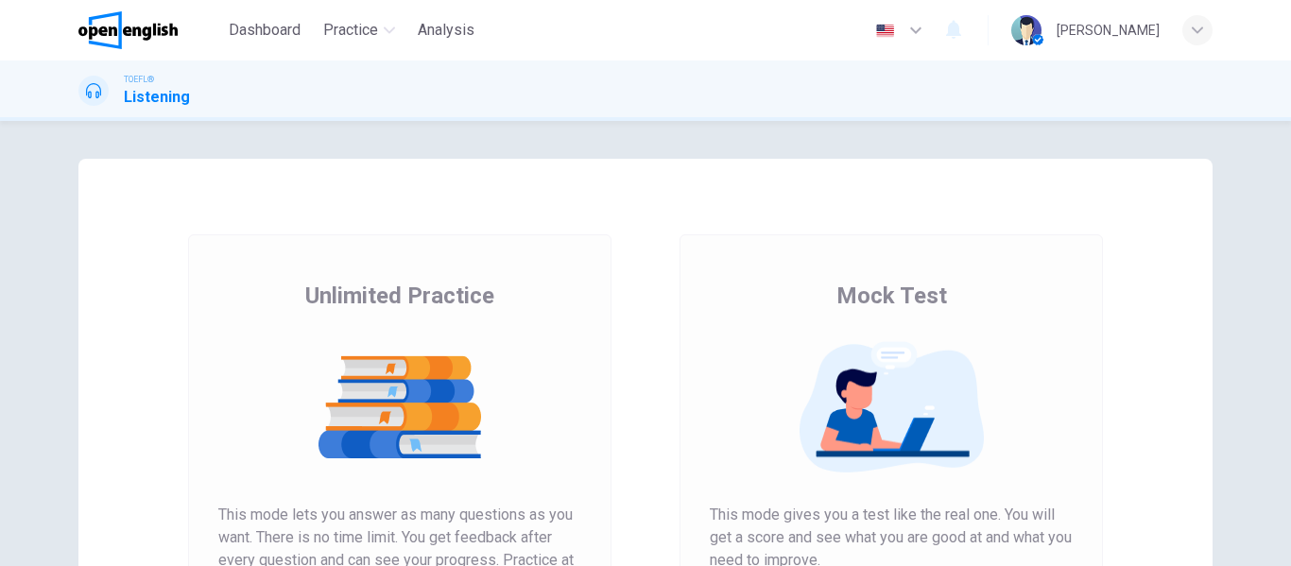  Describe the element at coordinates (265, 30) in the screenshot. I see `button: Dashboard` at that location.